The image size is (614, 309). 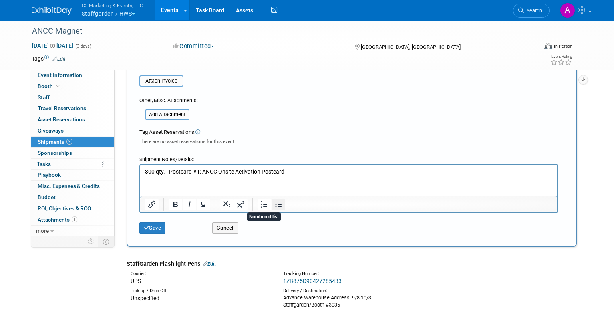 What do you see at coordinates (193, 46) in the screenshot?
I see `button: Committed` at bounding box center [193, 46].